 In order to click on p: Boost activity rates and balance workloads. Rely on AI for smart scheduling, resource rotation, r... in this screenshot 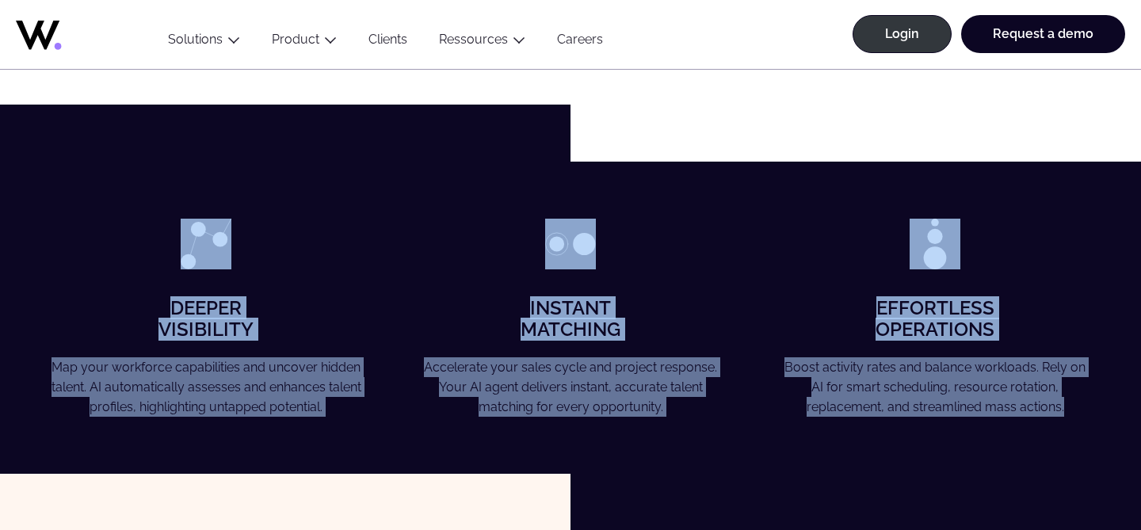, I will do `click(935, 387)`.